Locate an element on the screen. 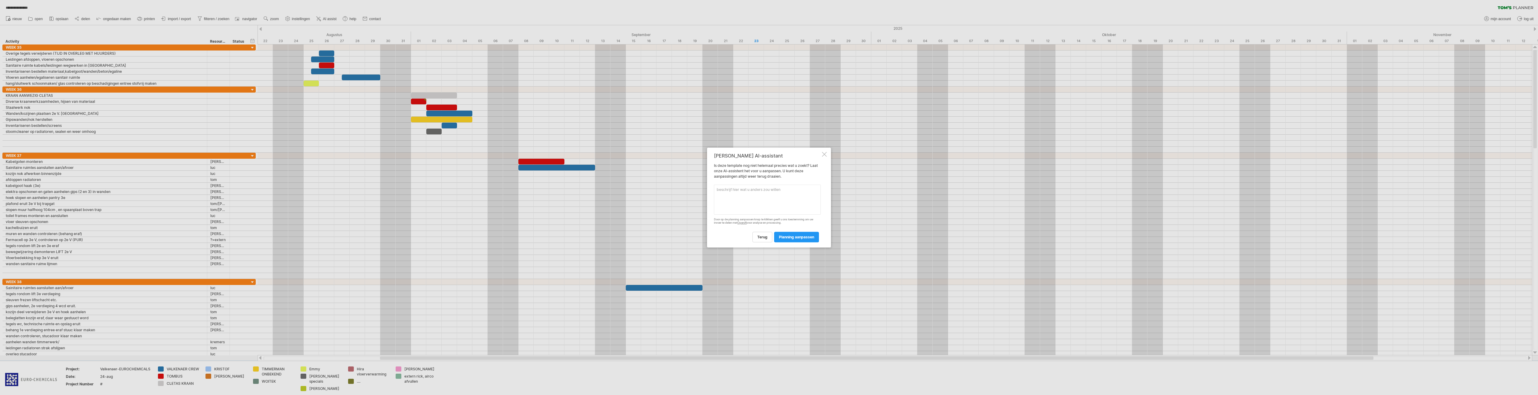  span: planning aanpassen is located at coordinates (796, 237).